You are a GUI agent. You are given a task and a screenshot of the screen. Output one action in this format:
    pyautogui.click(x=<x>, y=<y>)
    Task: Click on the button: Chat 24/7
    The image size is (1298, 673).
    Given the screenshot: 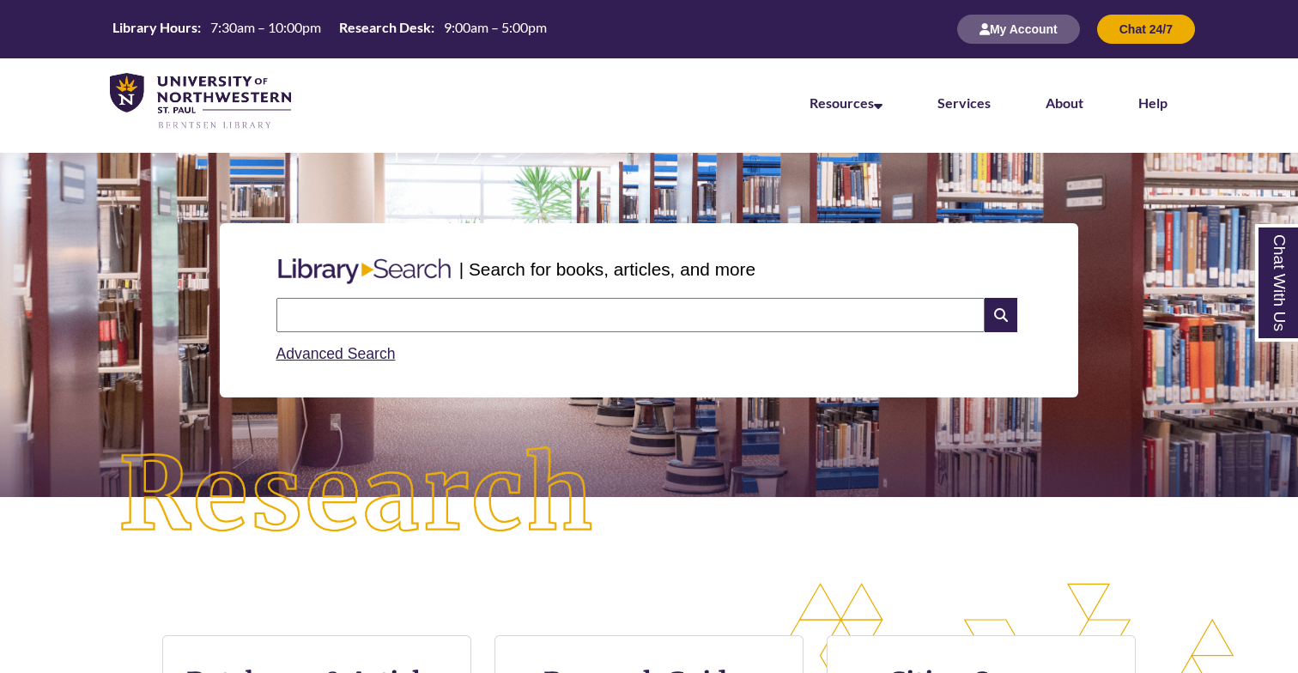 What is the action you would take?
    pyautogui.click(x=1146, y=29)
    